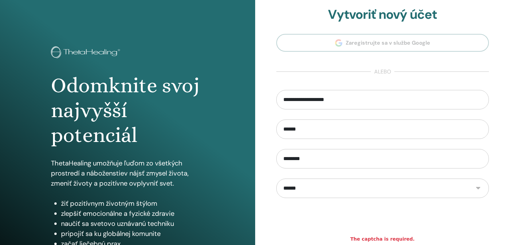 Image resolution: width=510 pixels, height=245 pixels. I want to click on h2: Vytvoriť nový účet, so click(382, 15).